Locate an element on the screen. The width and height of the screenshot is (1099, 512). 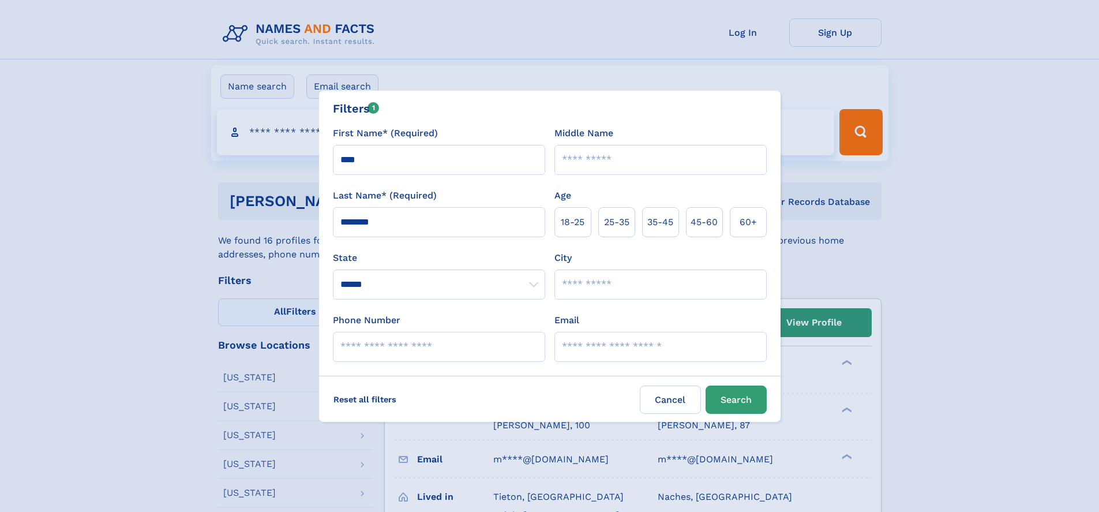
label: City is located at coordinates (563, 258).